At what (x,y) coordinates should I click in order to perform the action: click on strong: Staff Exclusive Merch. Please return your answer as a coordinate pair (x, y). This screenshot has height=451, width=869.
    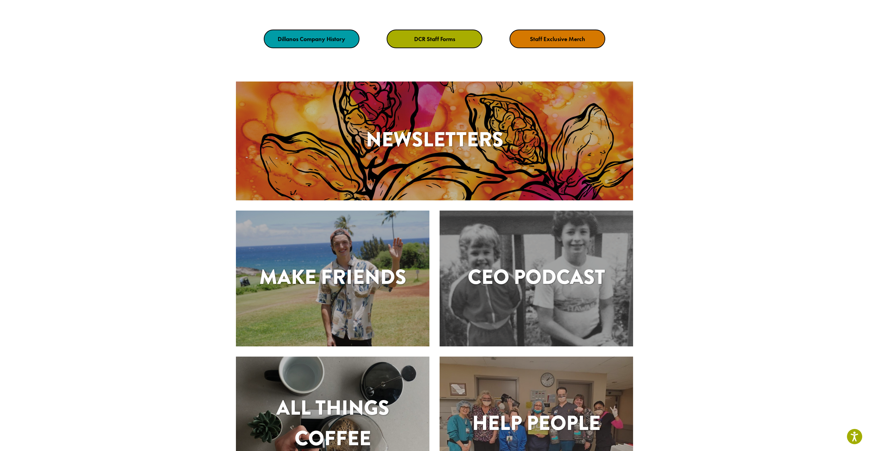
    Looking at the image, I should click on (557, 39).